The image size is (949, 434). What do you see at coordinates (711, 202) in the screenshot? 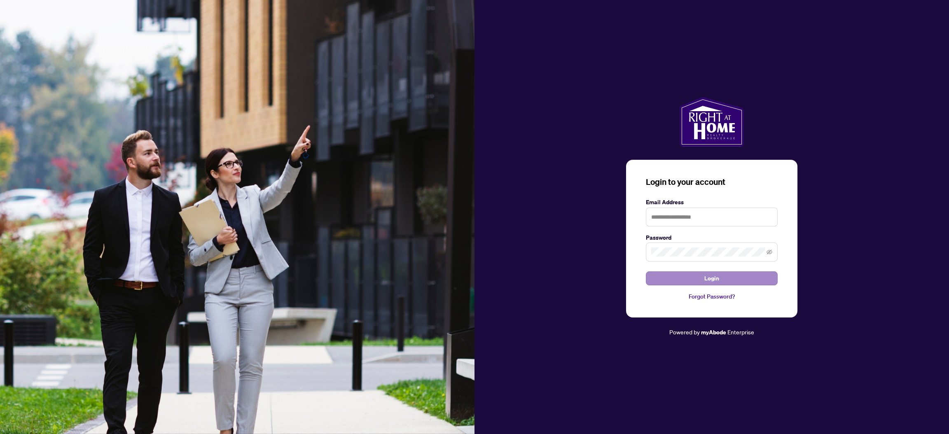
I see `label: Email Address` at bounding box center [711, 202].